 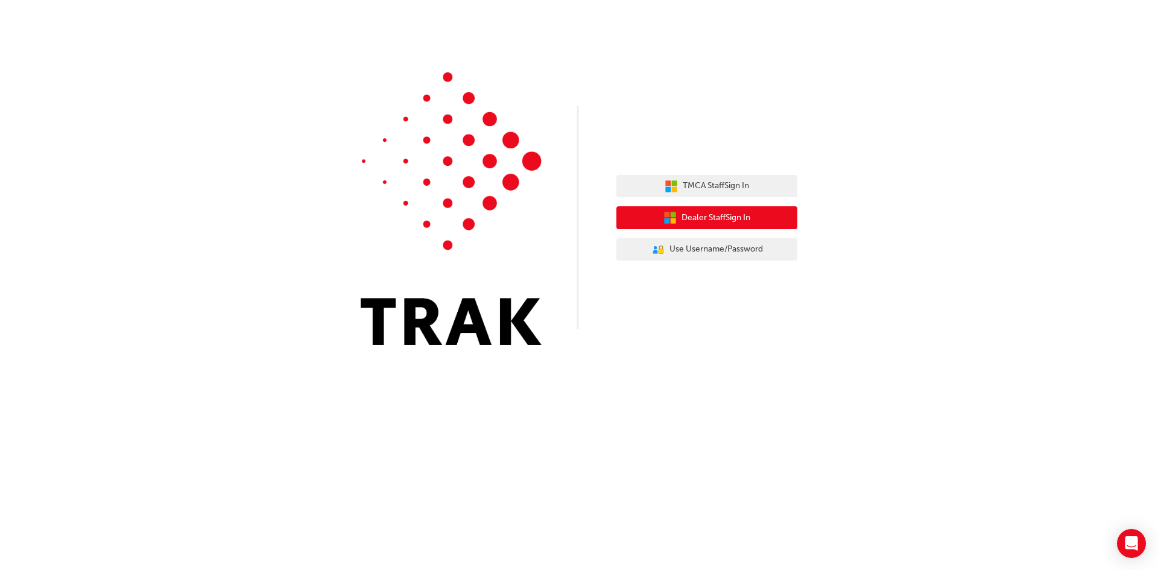 I want to click on button: Use Username/Password, so click(x=707, y=250).